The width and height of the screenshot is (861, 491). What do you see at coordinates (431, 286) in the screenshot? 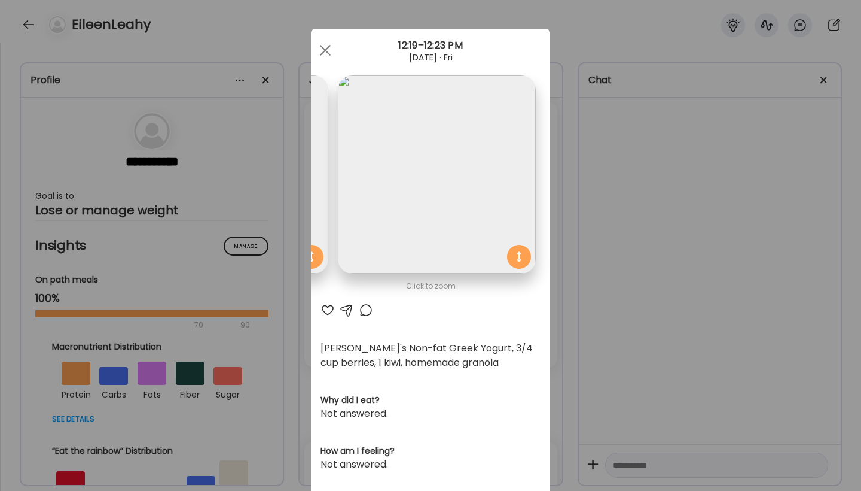
I see `div: Click to zoom` at bounding box center [431, 286].